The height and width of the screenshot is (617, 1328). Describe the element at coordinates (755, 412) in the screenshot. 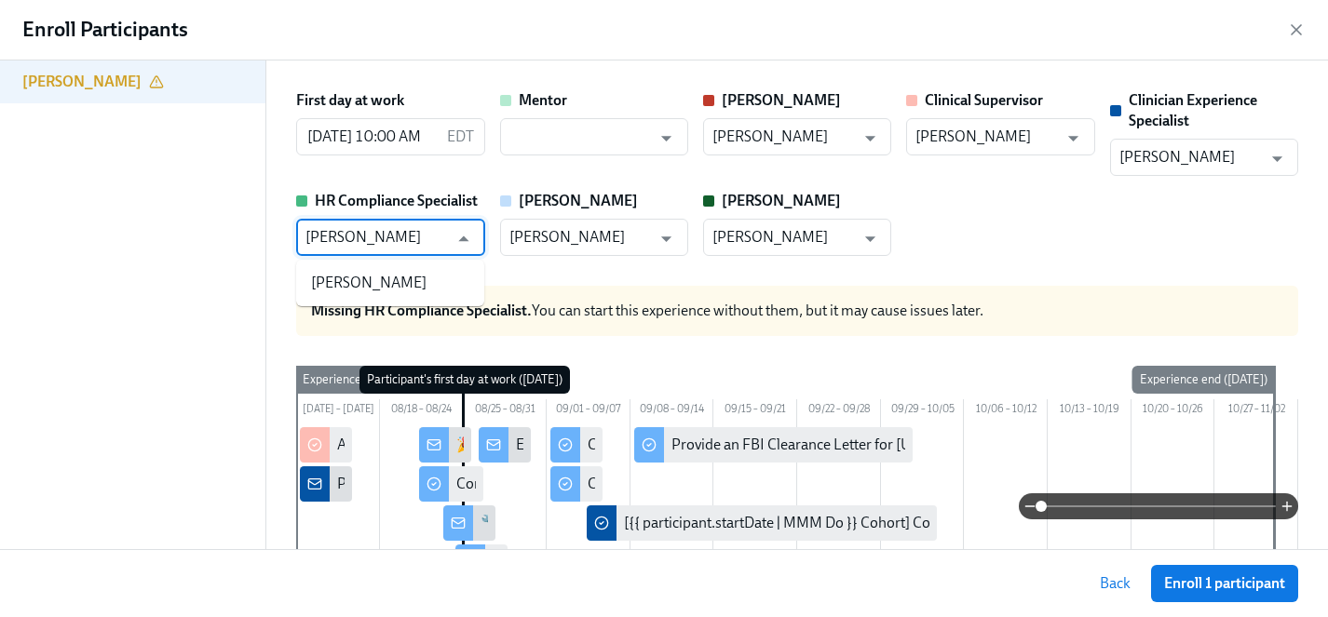

I see `div: 09/15 – 09/21` at that location.